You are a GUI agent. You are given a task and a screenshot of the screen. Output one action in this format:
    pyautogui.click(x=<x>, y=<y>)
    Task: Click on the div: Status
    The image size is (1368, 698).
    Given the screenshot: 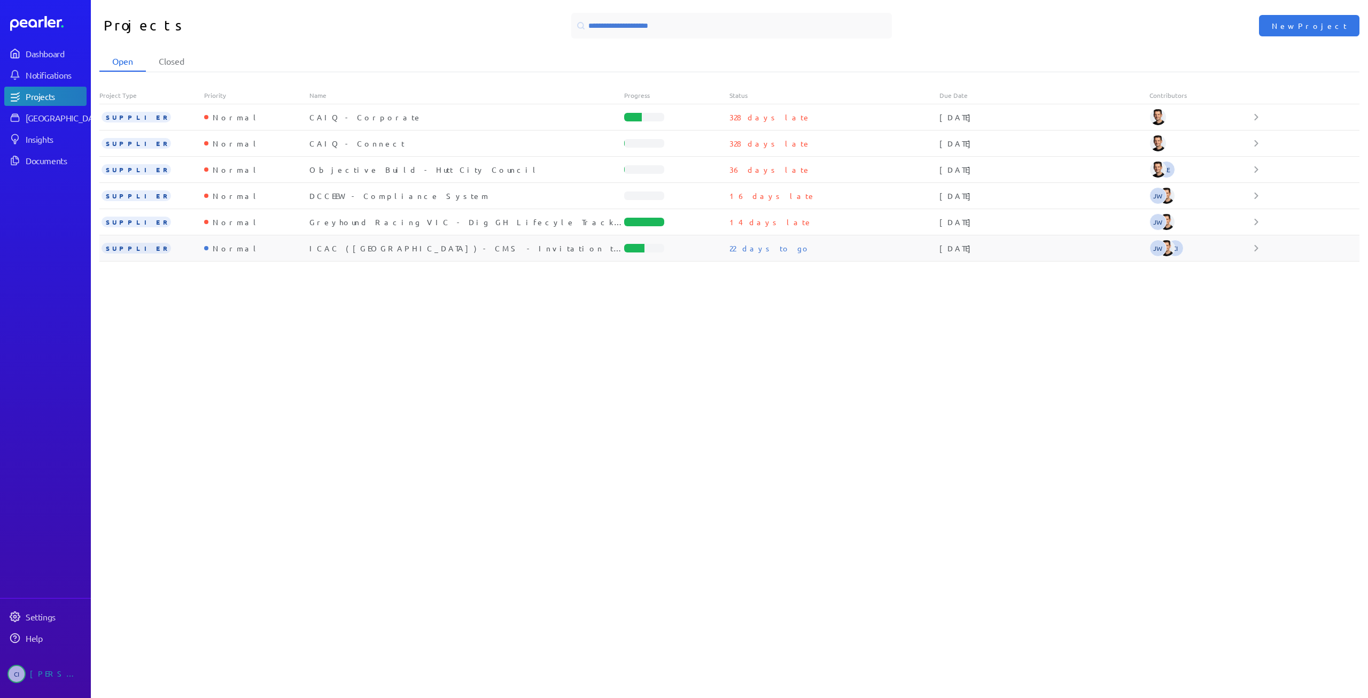 What is the action you would take?
    pyautogui.click(x=834, y=95)
    